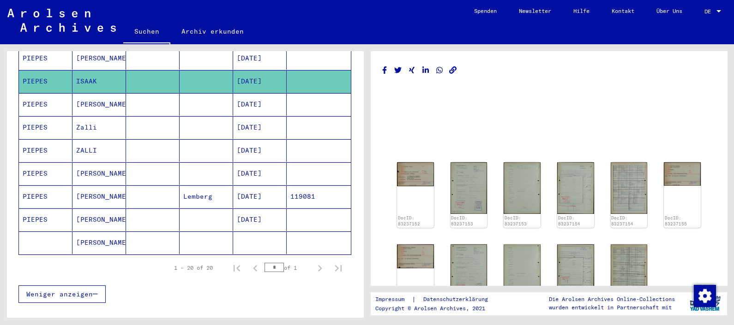 Image resolution: width=734 pixels, height=325 pixels. Describe the element at coordinates (710, 12) in the screenshot. I see `span: DE` at that location.